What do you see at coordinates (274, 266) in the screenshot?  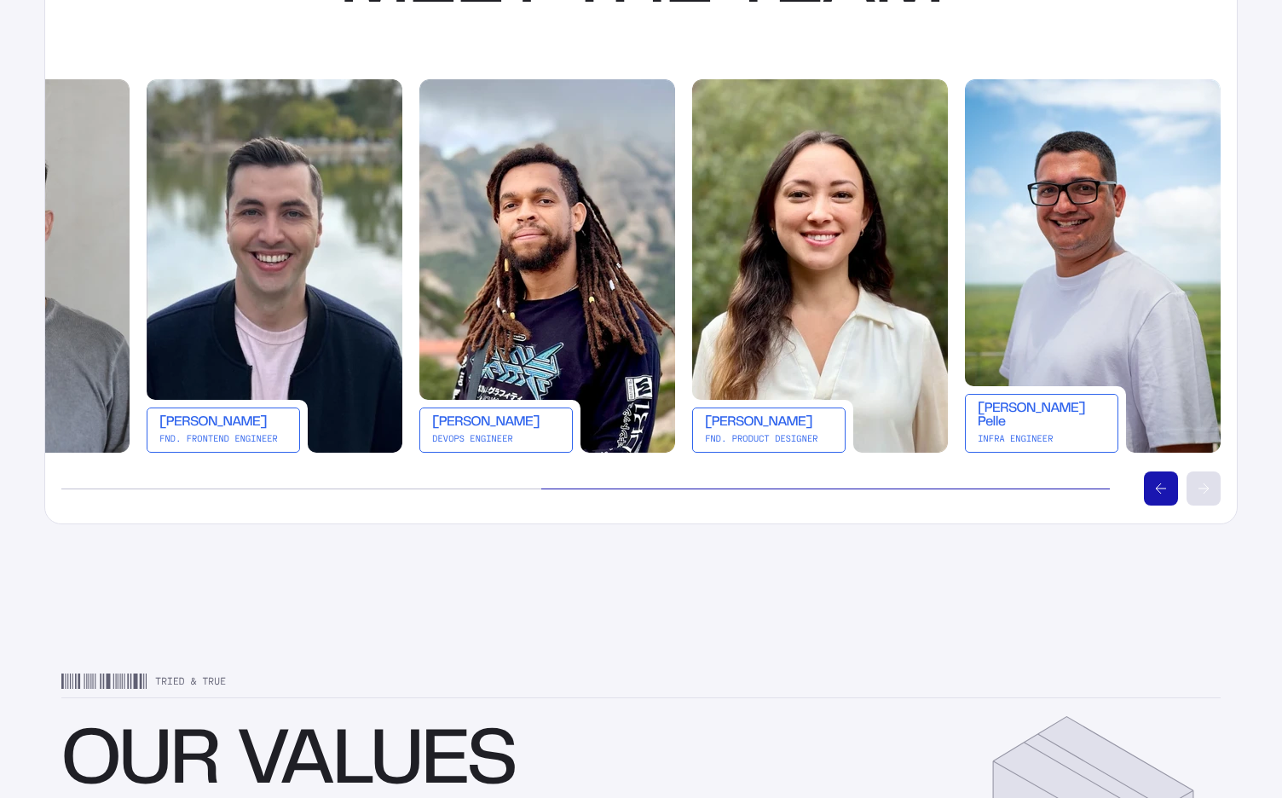 I see `img: headshot photo of Zachary Williams` at bounding box center [274, 266].